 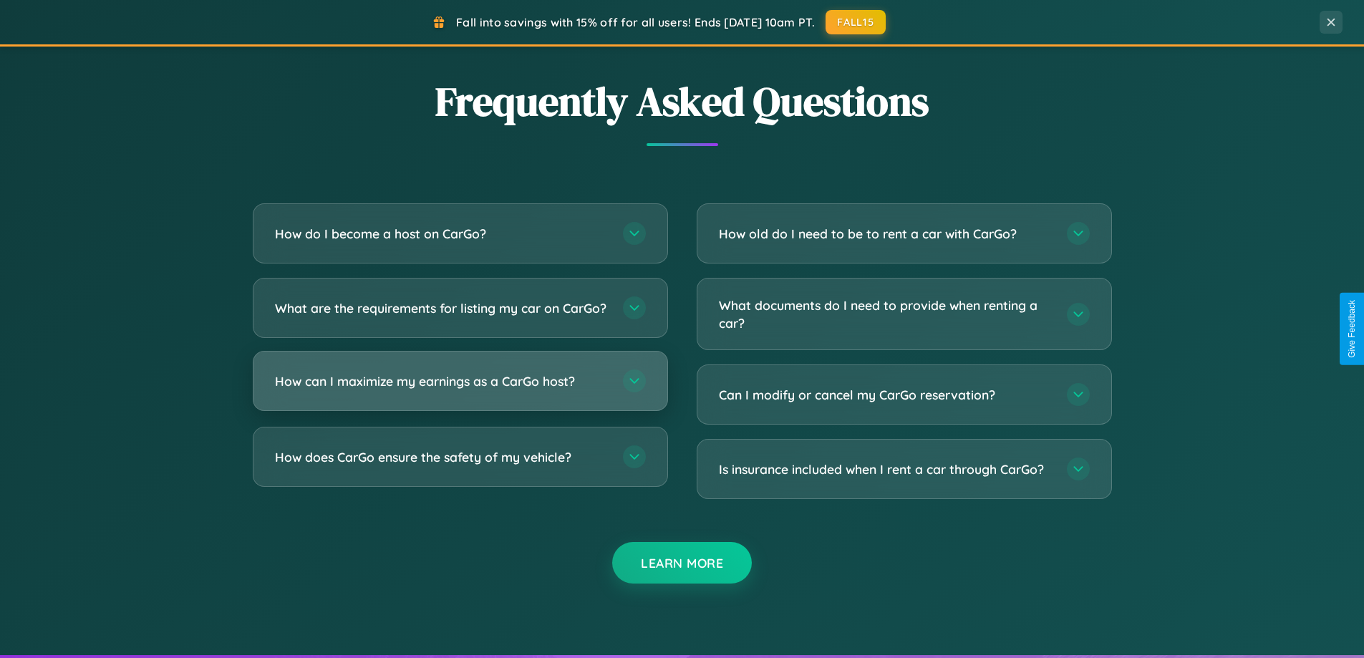 I want to click on h3: Can I modify or cancel my CarGo reservation?, so click(x=886, y=394).